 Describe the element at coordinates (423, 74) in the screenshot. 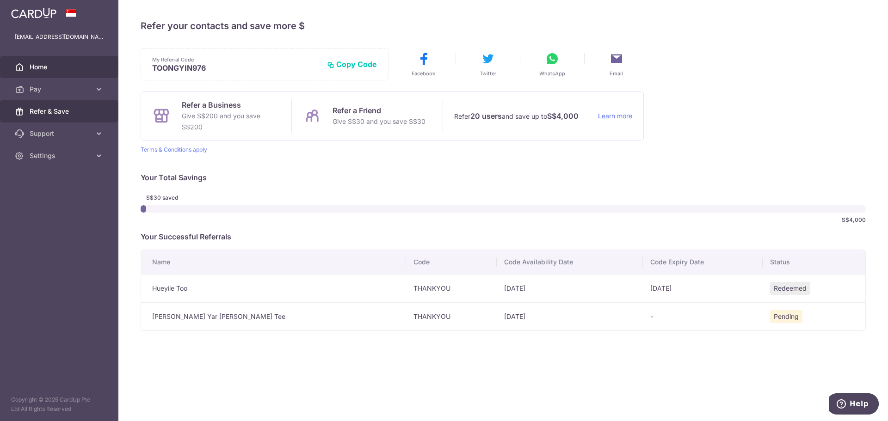

I see `span: Facebook` at that location.